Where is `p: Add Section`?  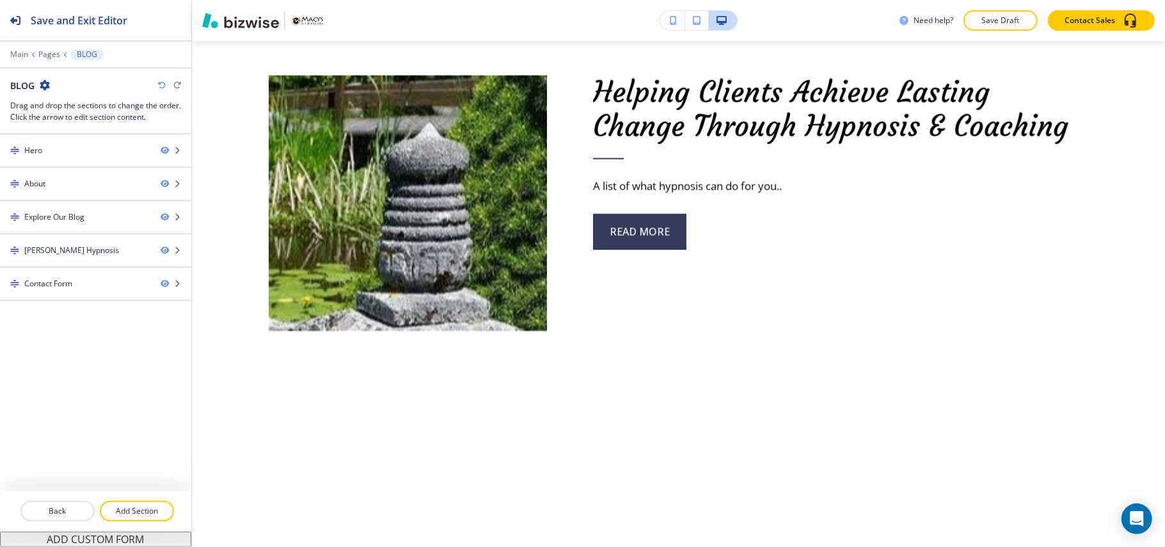 p: Add Section is located at coordinates (137, 511).